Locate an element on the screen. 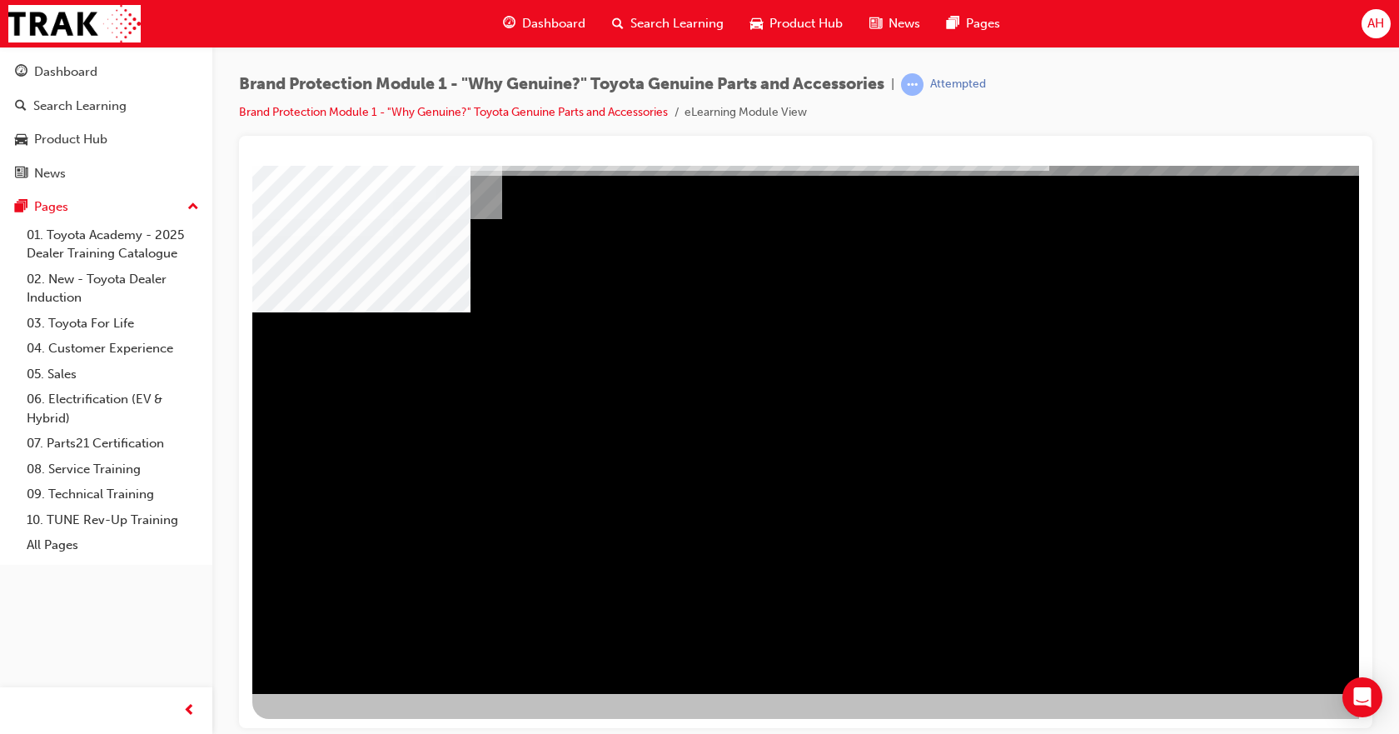 Image resolution: width=1399 pixels, height=734 pixels. span: prev-icon is located at coordinates (189, 710).